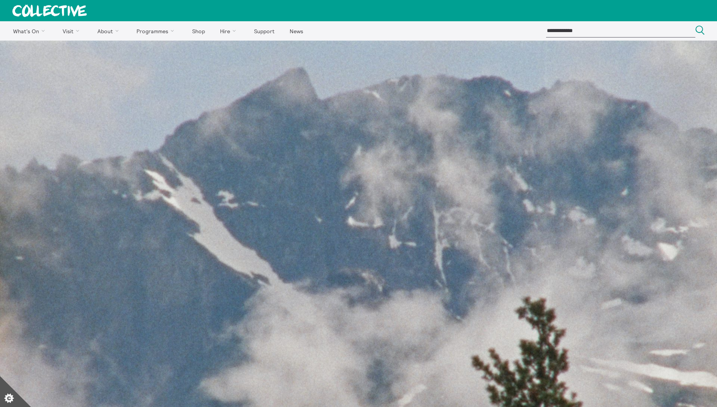 This screenshot has width=717, height=407. I want to click on a: About, so click(109, 31).